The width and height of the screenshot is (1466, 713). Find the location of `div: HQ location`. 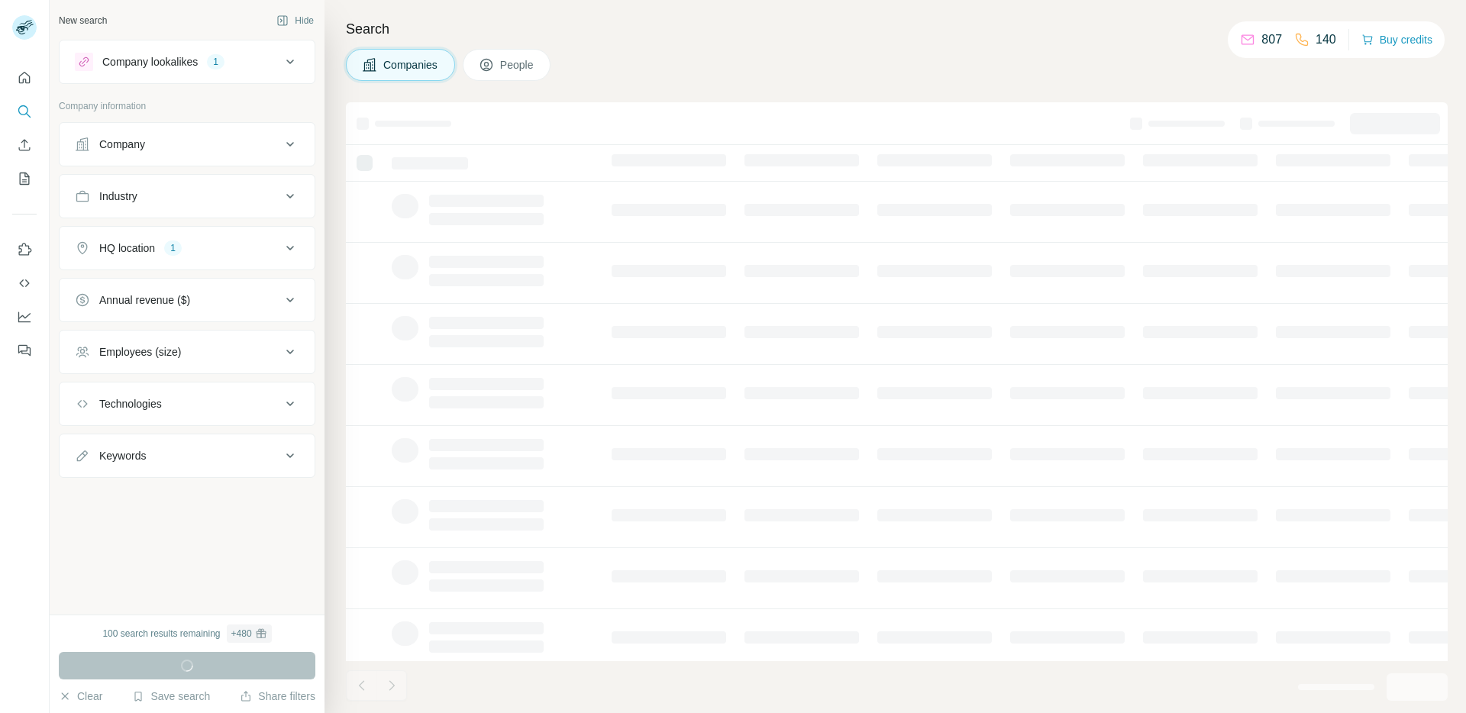

div: HQ location is located at coordinates (127, 248).